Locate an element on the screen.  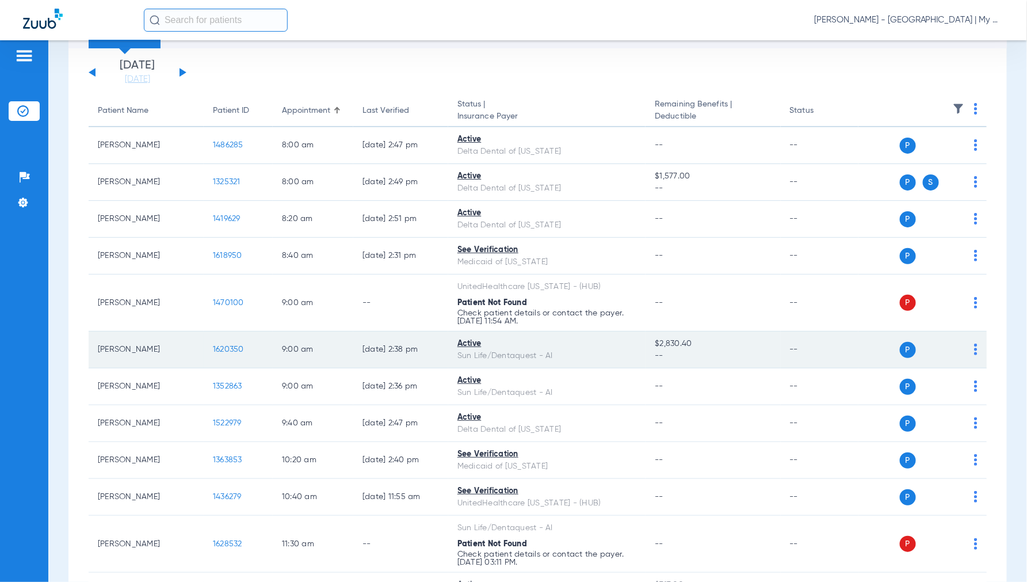
th: Status is located at coordinates (820, 111).